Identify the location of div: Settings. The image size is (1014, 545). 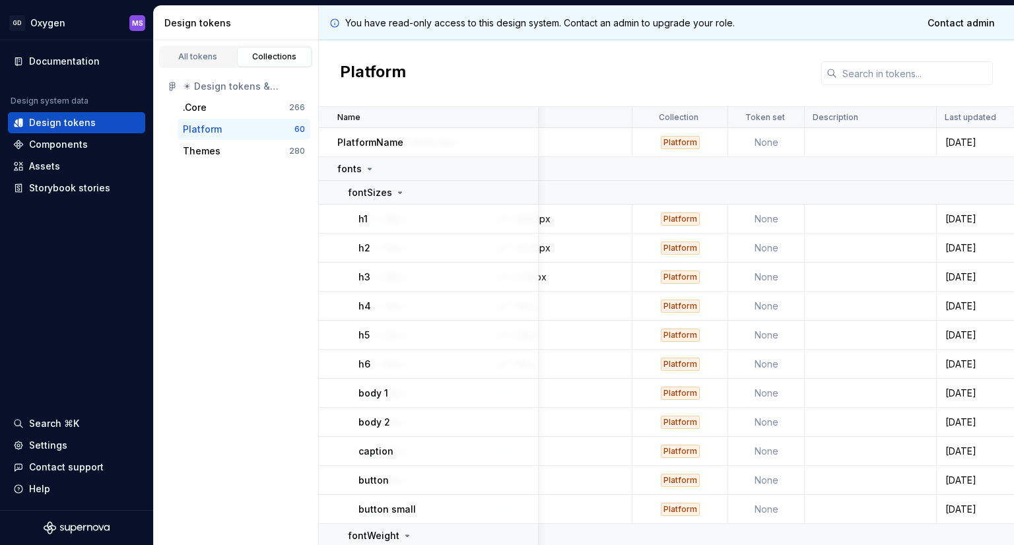
(48, 446).